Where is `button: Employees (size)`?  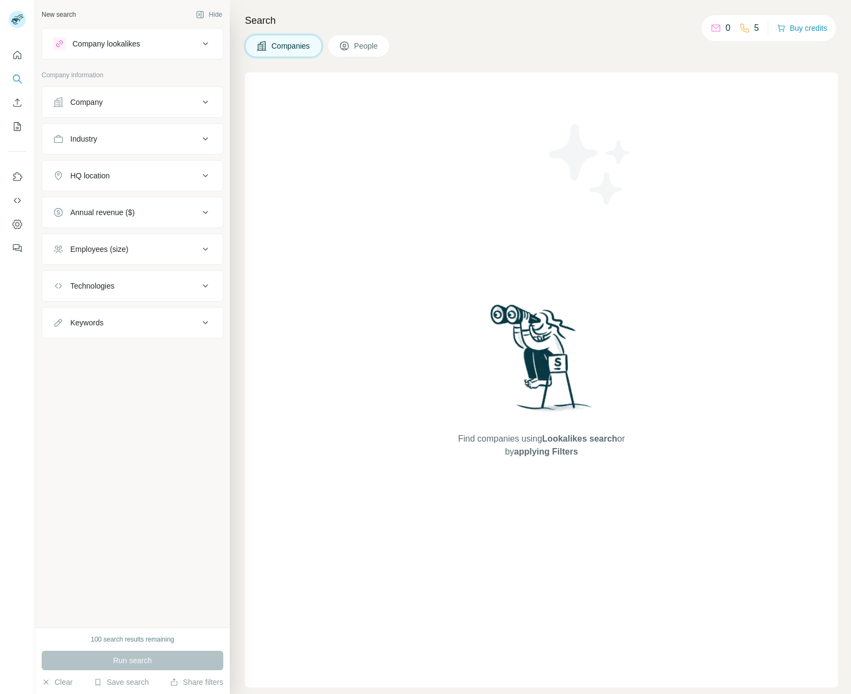
button: Employees (size) is located at coordinates (132, 249).